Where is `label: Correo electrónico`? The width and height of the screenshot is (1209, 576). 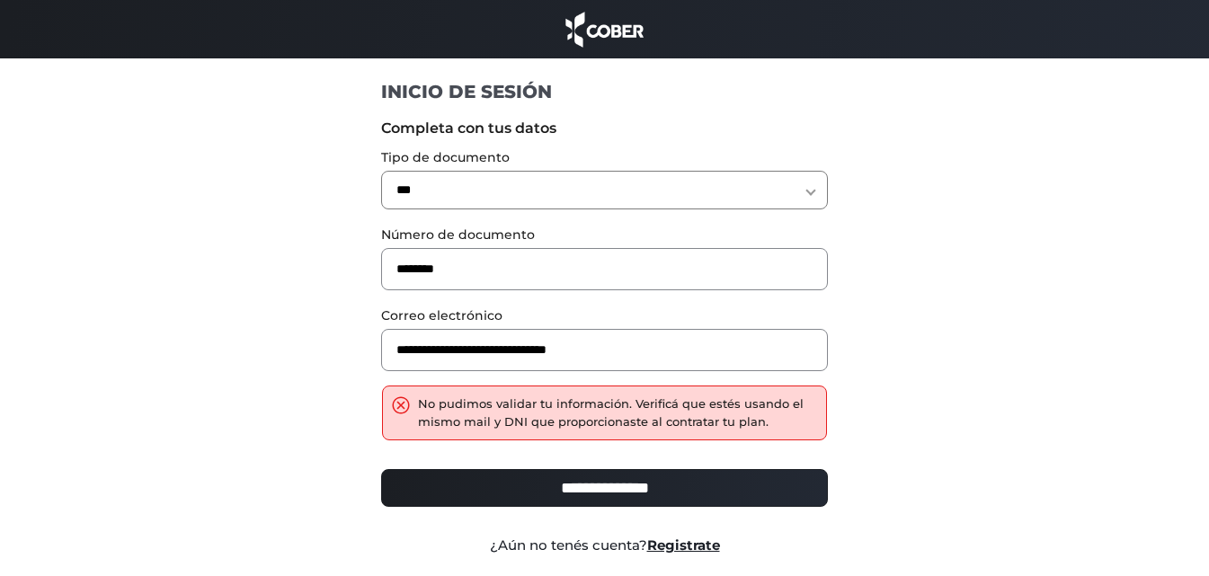 label: Correo electrónico is located at coordinates (604, 316).